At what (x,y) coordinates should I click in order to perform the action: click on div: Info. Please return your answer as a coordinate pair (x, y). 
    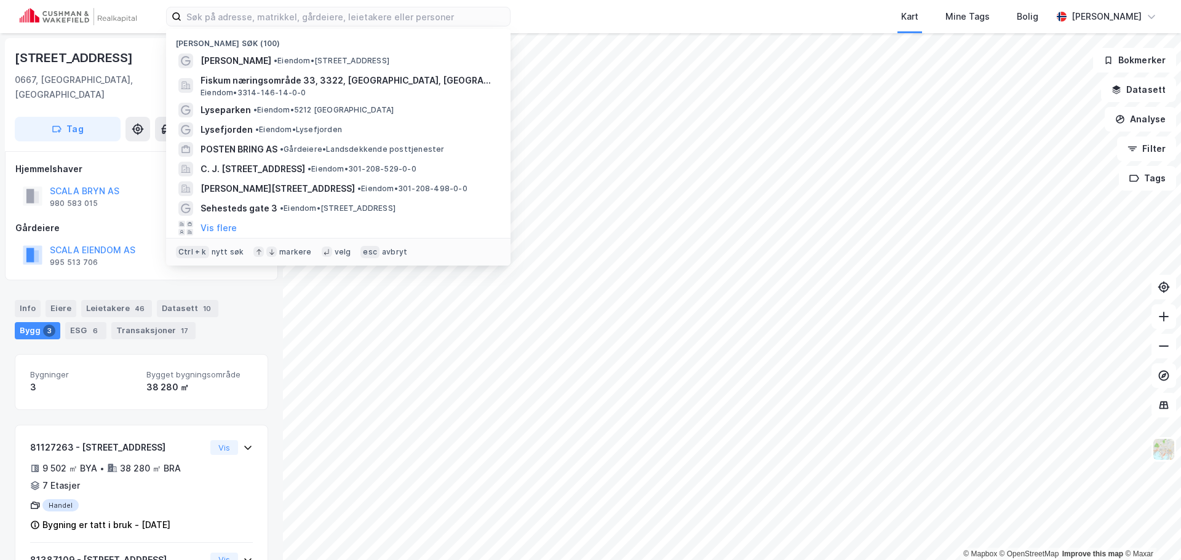
    Looking at the image, I should click on (28, 309).